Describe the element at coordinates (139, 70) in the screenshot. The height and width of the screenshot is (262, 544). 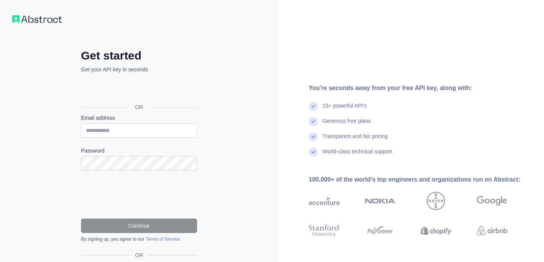
I see `p: Get your API key in seconds` at that location.